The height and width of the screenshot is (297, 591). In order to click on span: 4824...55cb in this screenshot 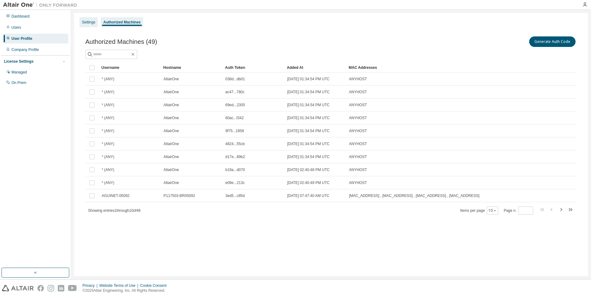, I will do `click(235, 144)`.